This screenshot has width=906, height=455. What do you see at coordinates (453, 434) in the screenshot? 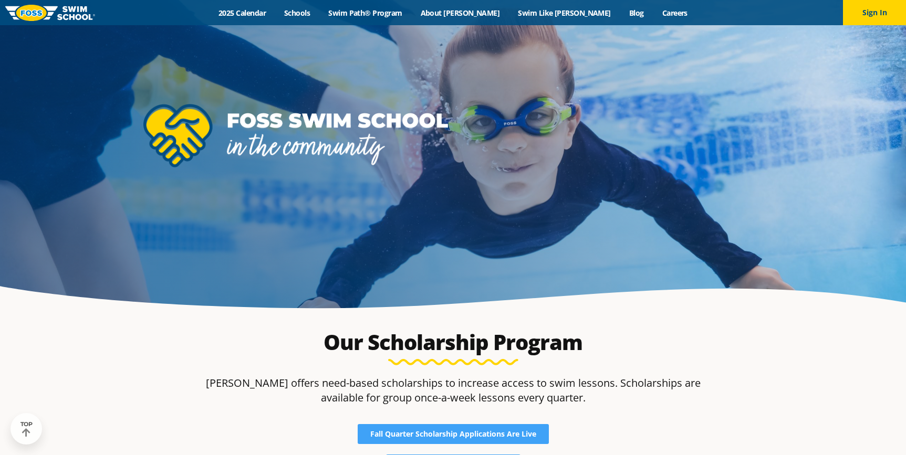
I see `span: Fall Quarter Scholarship Applications Are Live` at bounding box center [453, 434].